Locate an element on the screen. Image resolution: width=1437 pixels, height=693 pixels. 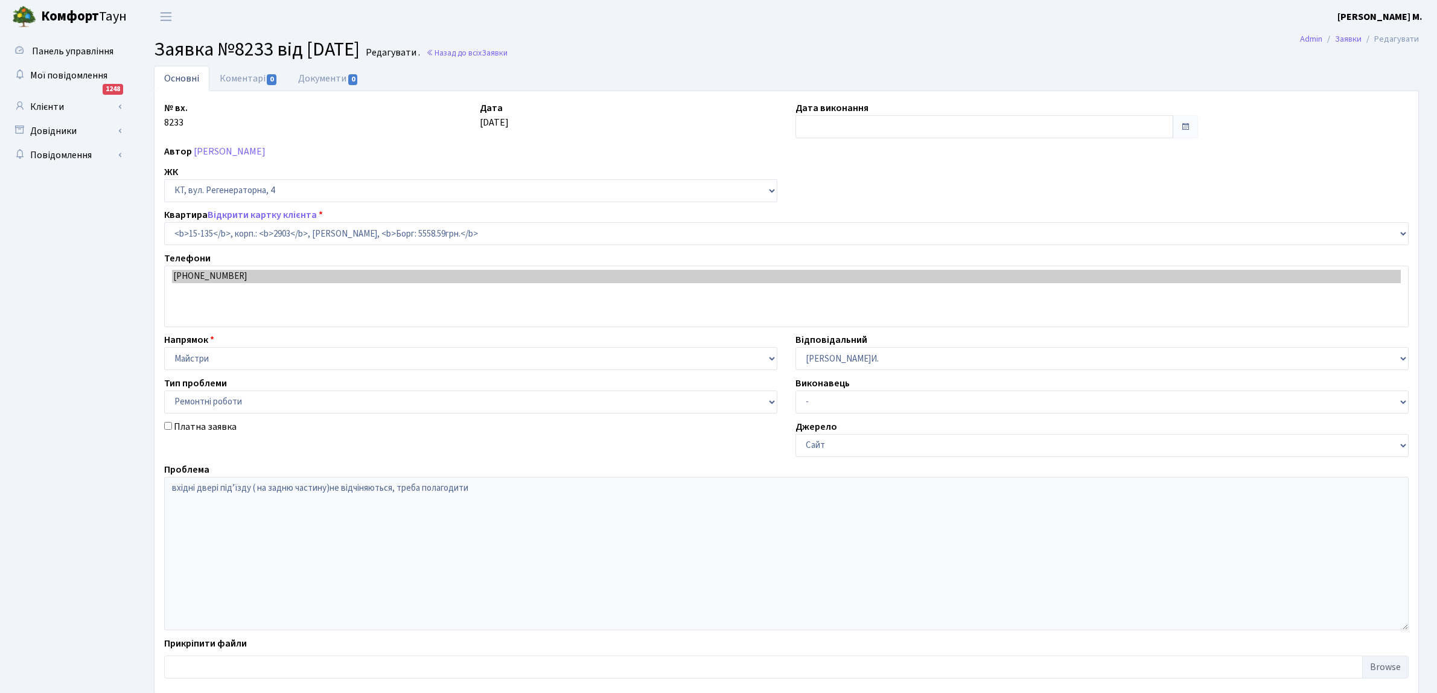
label: Проблема is located at coordinates (187, 470).